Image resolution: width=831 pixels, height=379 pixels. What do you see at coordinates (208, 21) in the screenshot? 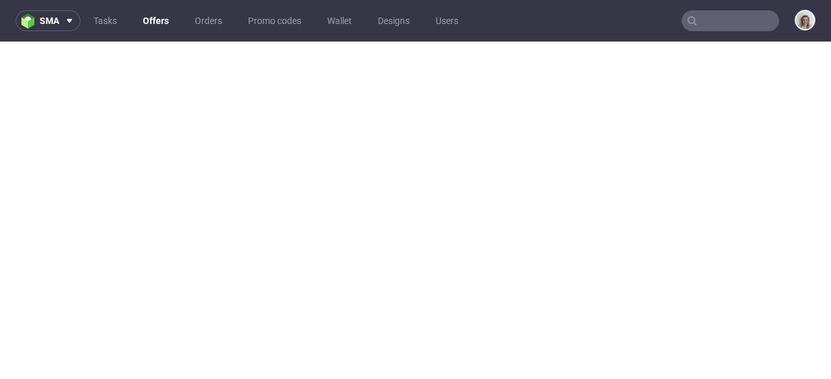
I see `a: Orders` at bounding box center [208, 21].